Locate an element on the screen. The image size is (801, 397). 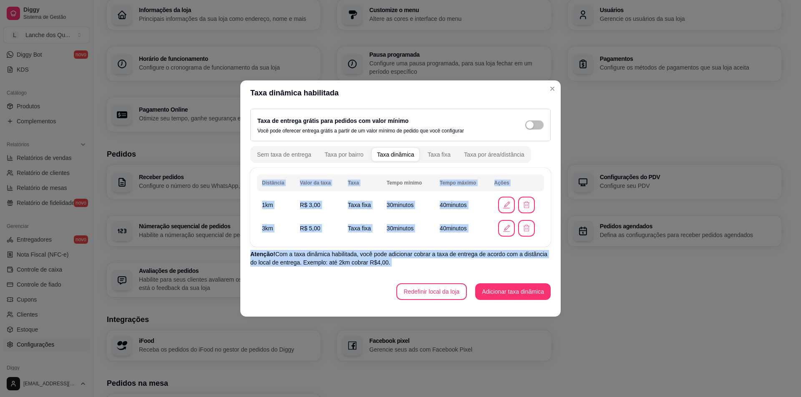
p: Você pode oferecer entrega grátis a partir de um valor mínimo de pedido que você configurar is located at coordinates (360, 131).